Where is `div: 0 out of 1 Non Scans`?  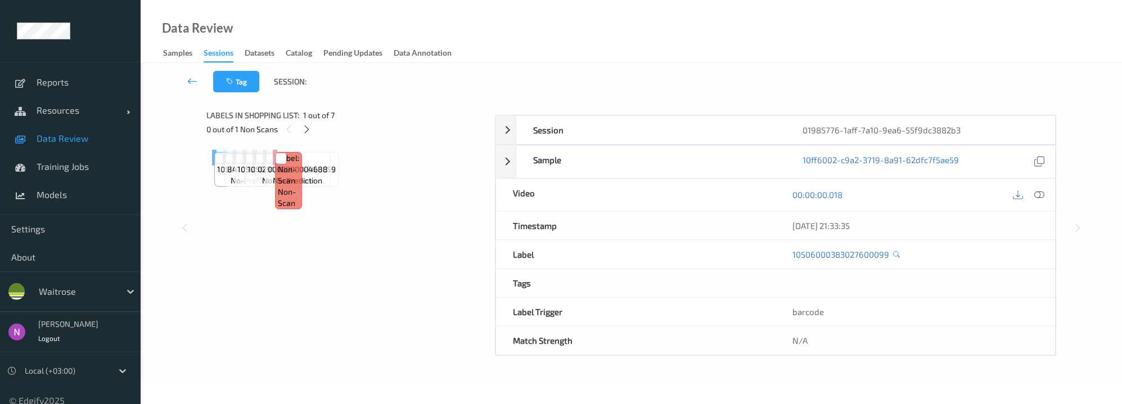 div: 0 out of 1 Non Scans is located at coordinates (346, 129).